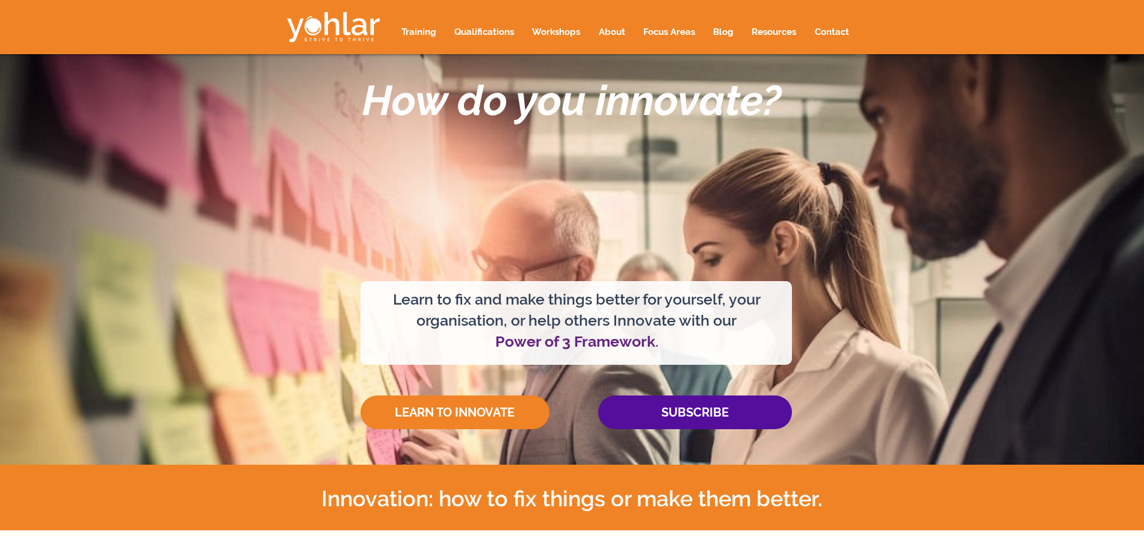 The width and height of the screenshot is (1144, 555). What do you see at coordinates (774, 32) in the screenshot?
I see `div: Resources` at bounding box center [774, 32].